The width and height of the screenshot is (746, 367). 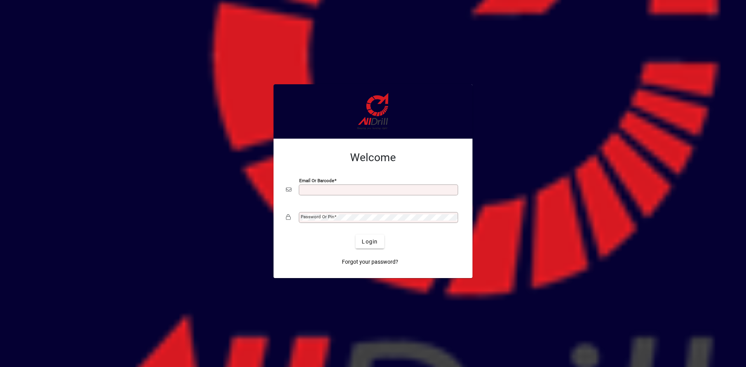 What do you see at coordinates (317, 181) in the screenshot?
I see `mat-label: Email or Barcode` at bounding box center [317, 181].